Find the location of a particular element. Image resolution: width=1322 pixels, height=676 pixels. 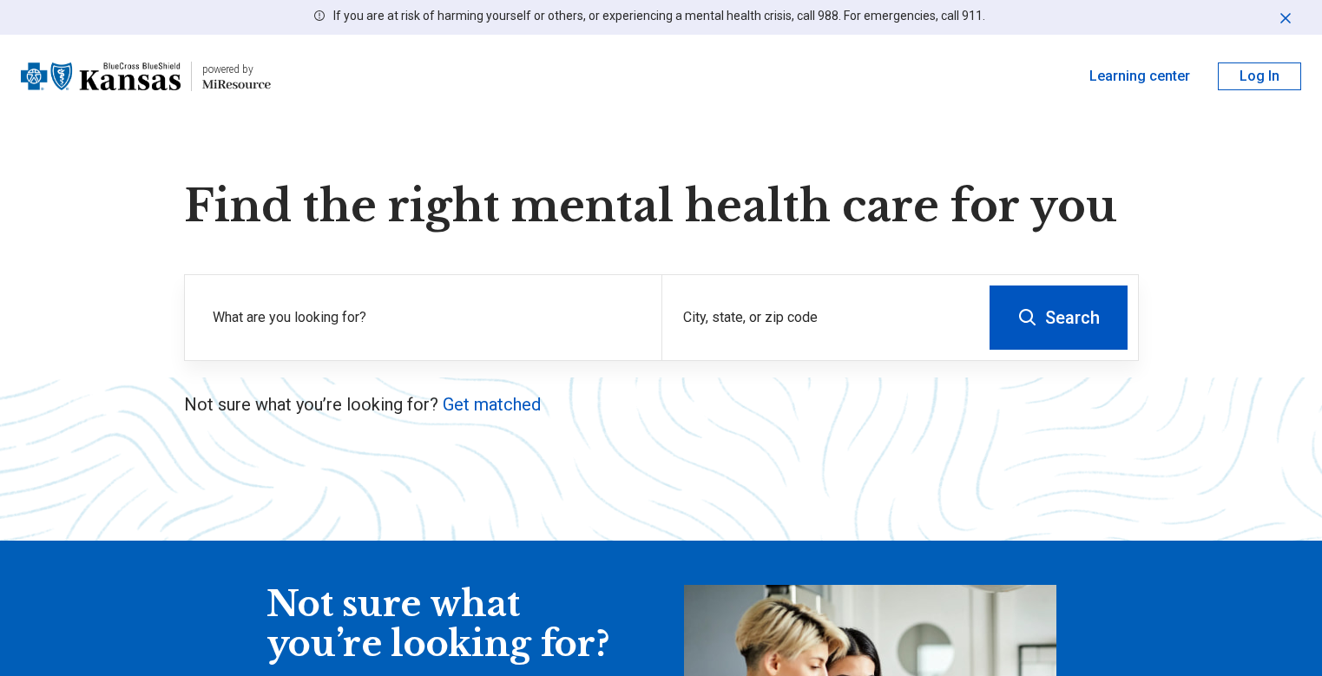

a: Blue Cross Blue Shield Kansaspowered by is located at coordinates (146, 76).